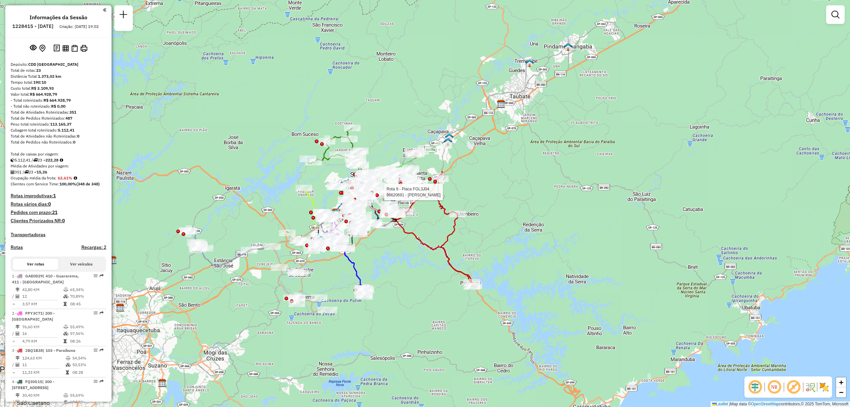 This screenshot has height=407, width=850. I want to click on strong: (348 de 348), so click(88, 184).